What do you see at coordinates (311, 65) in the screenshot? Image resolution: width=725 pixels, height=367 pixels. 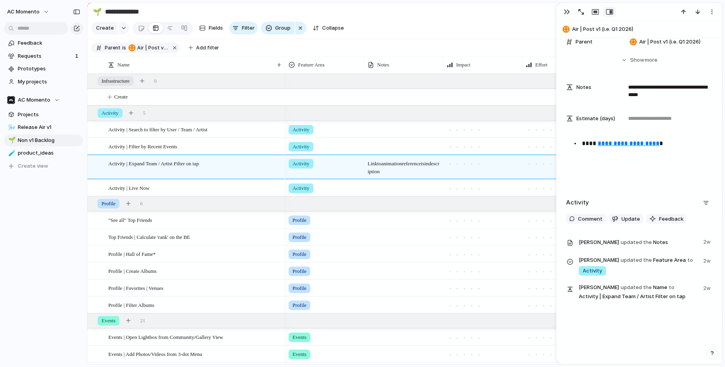 I see `span: Feature Area` at bounding box center [311, 65].